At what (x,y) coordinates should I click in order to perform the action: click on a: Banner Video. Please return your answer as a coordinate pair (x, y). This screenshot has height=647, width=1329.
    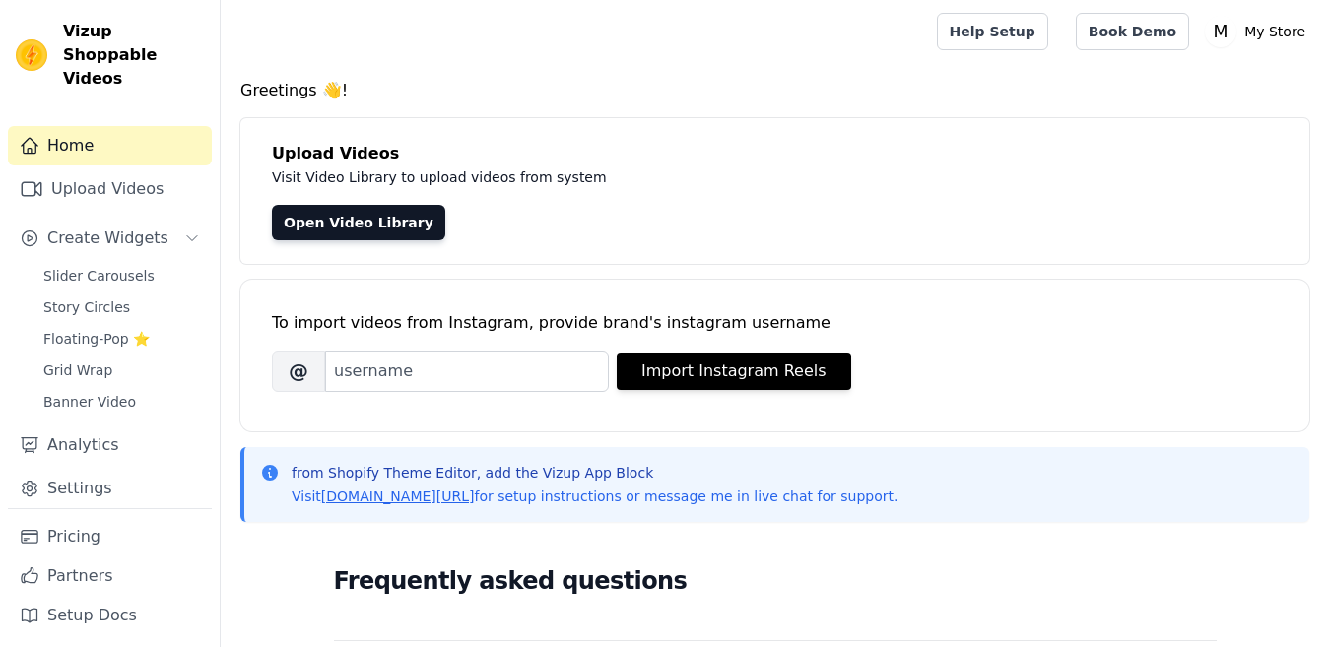
    Looking at the image, I should click on (121, 402).